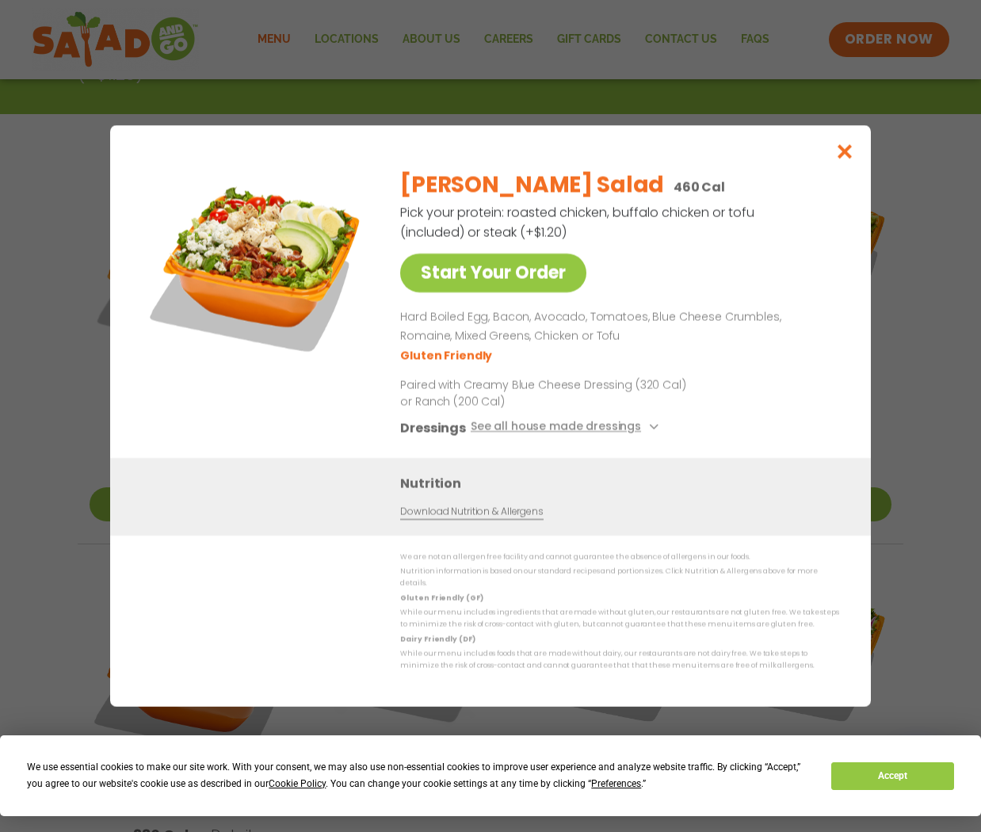  Describe the element at coordinates (437, 639) in the screenshot. I see `strong: Dairy Friendly (DF)` at that location.